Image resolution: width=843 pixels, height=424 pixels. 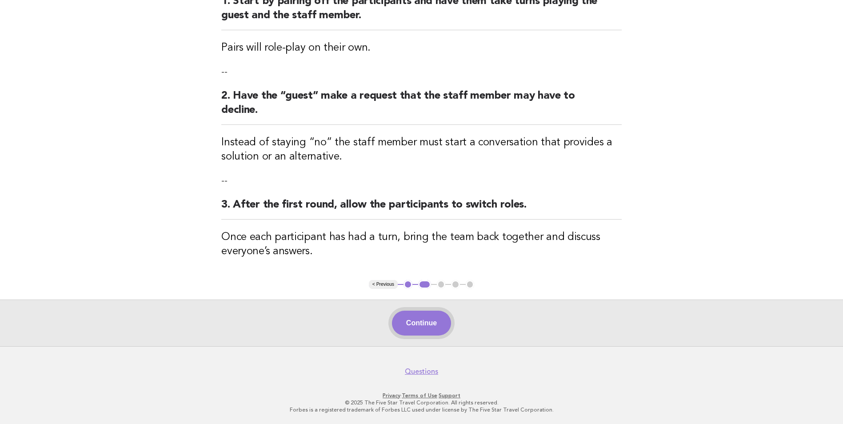 I want to click on h2: 3. After the first round, allow the participants to switch roles., so click(x=421, y=208).